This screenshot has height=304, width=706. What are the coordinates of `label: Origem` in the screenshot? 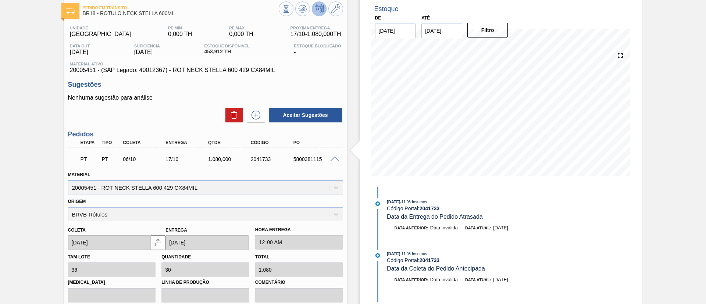 It's located at (77, 202).